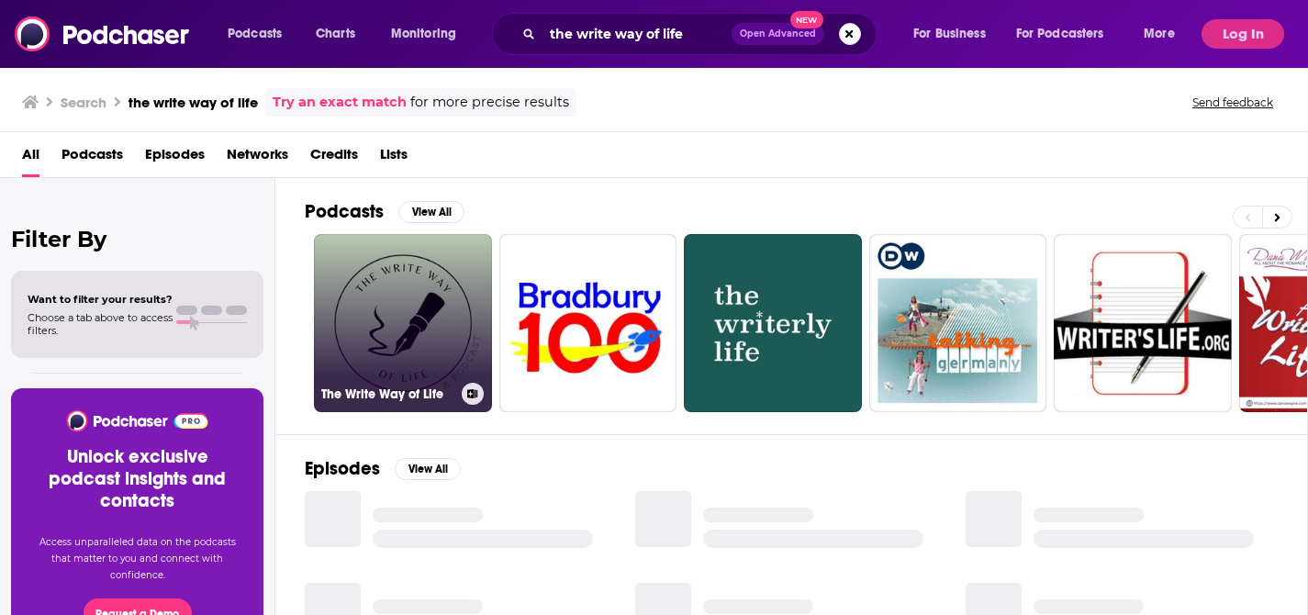 Image resolution: width=1308 pixels, height=615 pixels. Describe the element at coordinates (257, 158) in the screenshot. I see `span: Networks` at that location.